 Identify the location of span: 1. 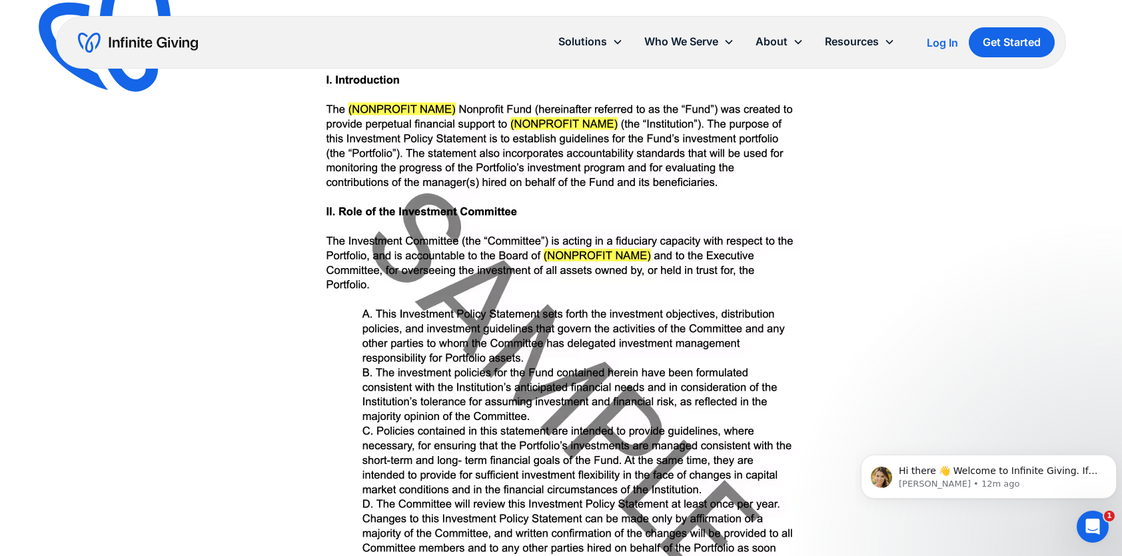
(1109, 516).